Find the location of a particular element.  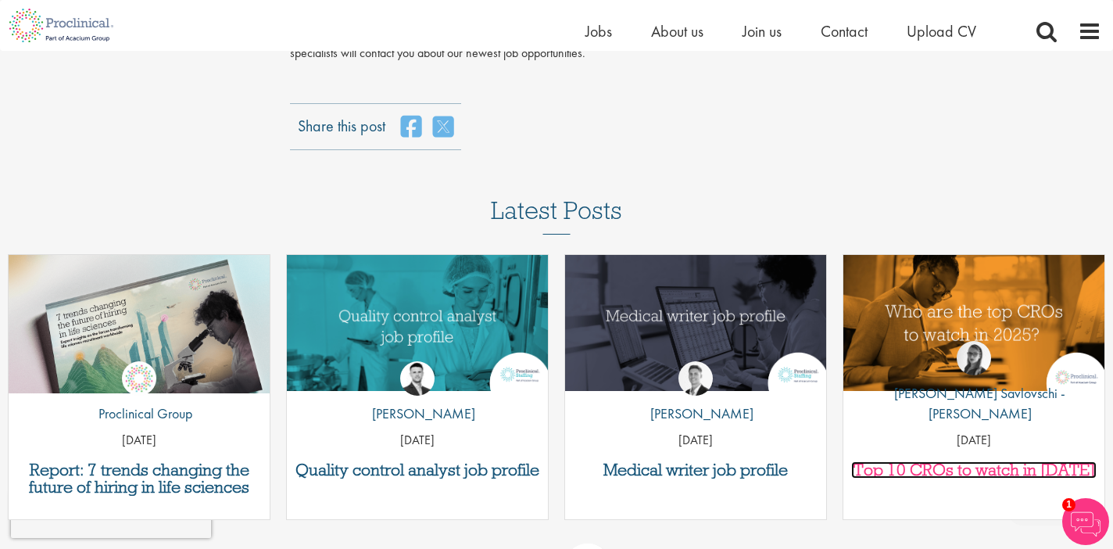

p: Proclinical Group is located at coordinates (139, 413).